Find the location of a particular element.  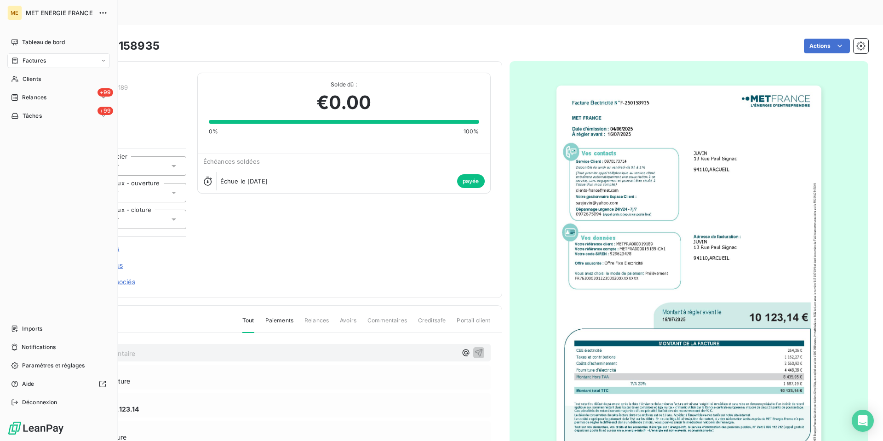

span: Clients is located at coordinates (32, 79).